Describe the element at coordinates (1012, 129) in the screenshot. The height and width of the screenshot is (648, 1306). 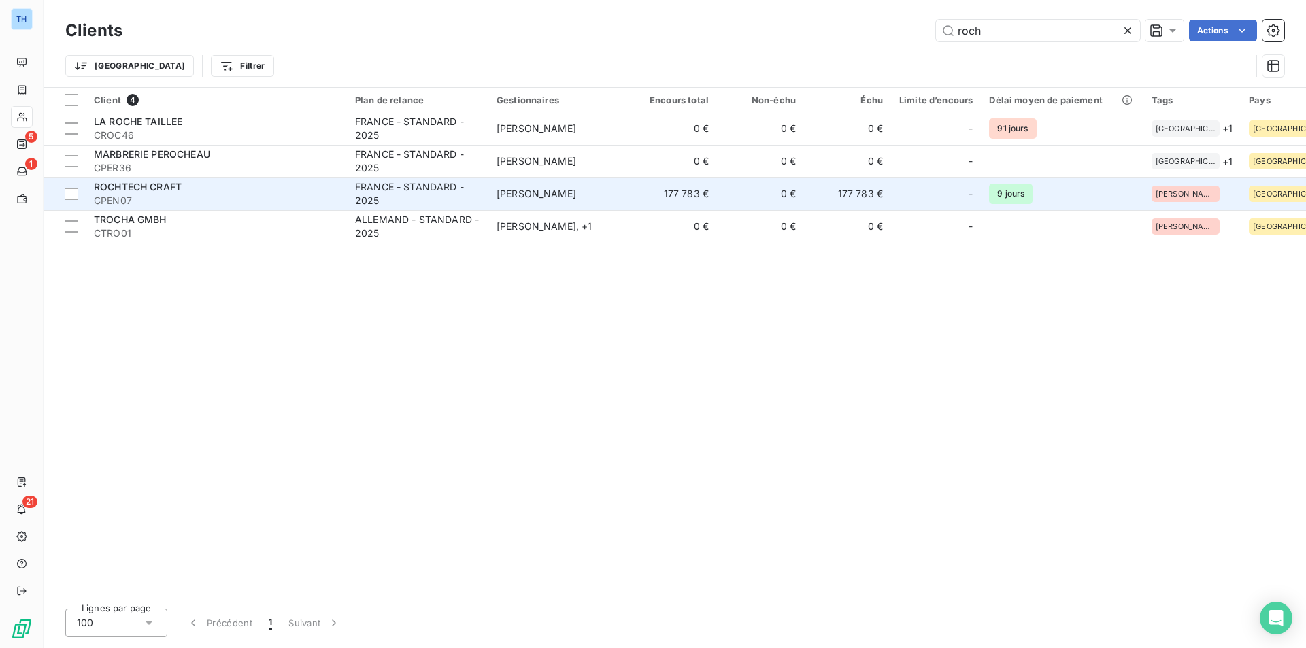
I see `span: 91 jours` at that location.